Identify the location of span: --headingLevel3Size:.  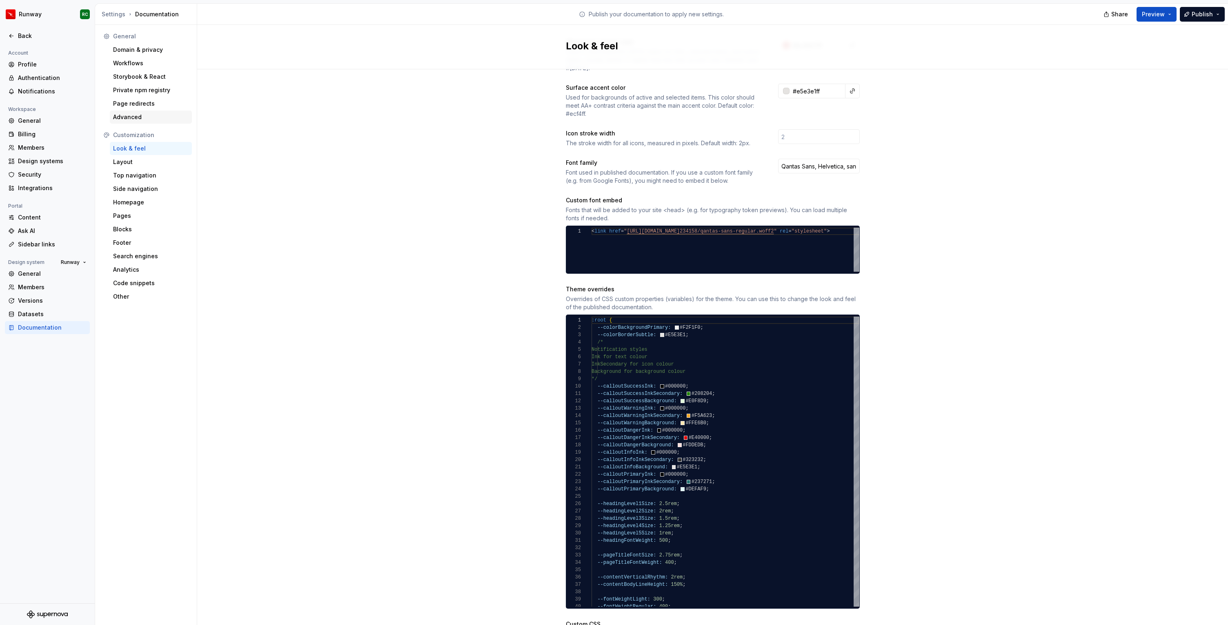
(627, 519).